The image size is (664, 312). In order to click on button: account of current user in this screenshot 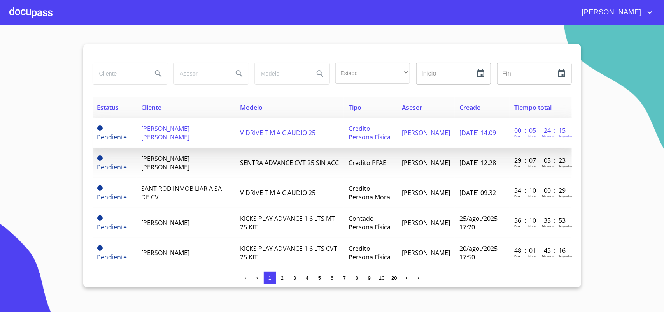, I will do `click(616, 12)`.